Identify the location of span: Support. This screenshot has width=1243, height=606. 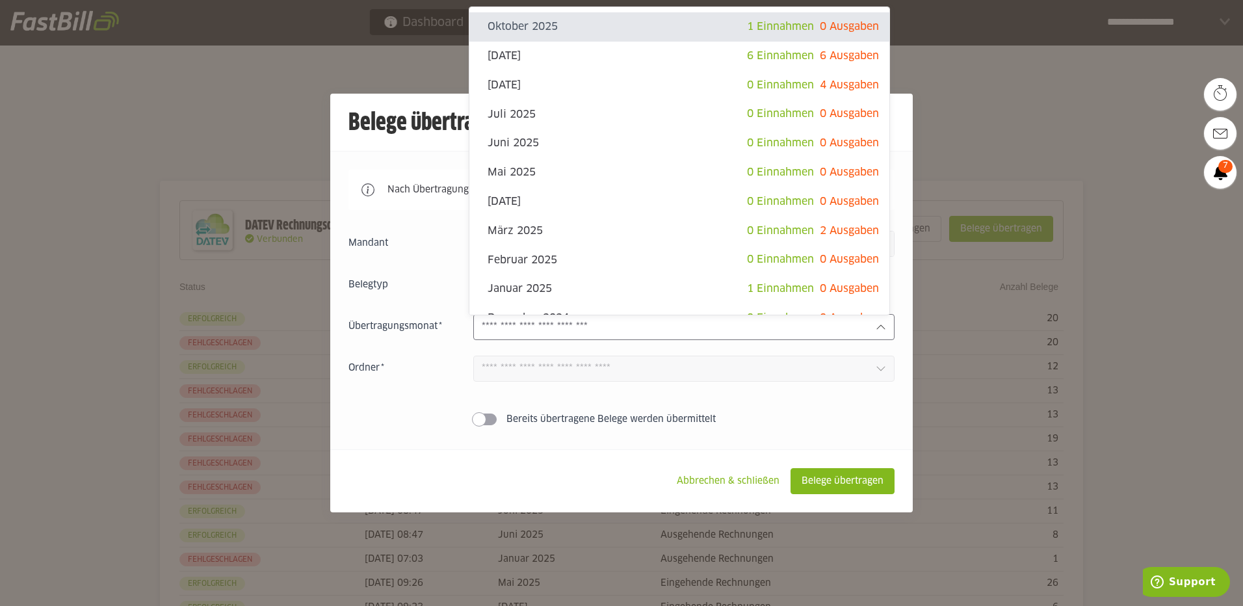
(49, 15).